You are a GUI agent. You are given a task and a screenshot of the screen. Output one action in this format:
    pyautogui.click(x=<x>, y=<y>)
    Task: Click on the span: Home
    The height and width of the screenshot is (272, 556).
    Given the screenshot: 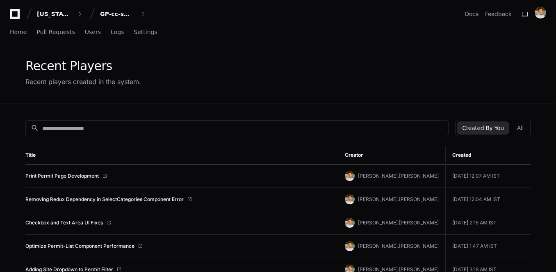 What is the action you would take?
    pyautogui.click(x=18, y=32)
    